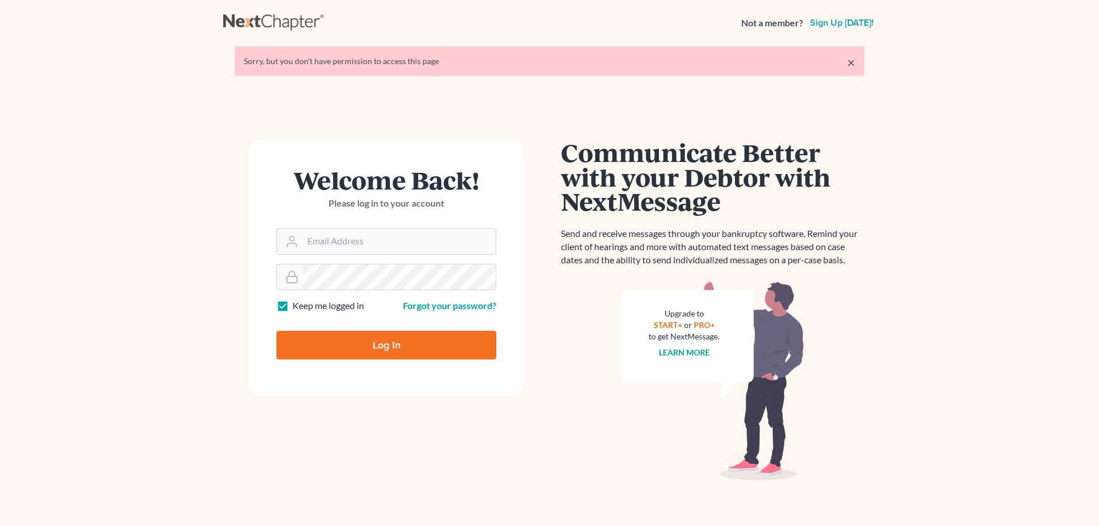 The width and height of the screenshot is (1099, 526). Describe the element at coordinates (386, 180) in the screenshot. I see `h1: Welcome Back!` at that location.